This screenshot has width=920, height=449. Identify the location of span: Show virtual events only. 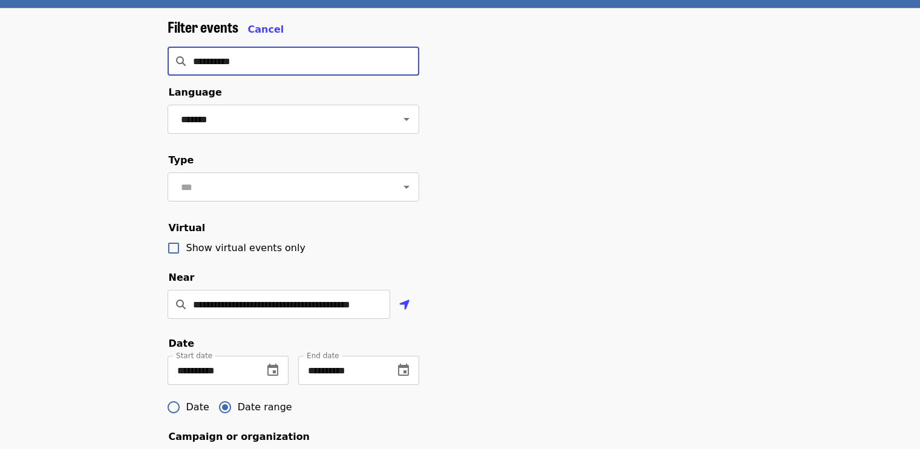
(246, 247).